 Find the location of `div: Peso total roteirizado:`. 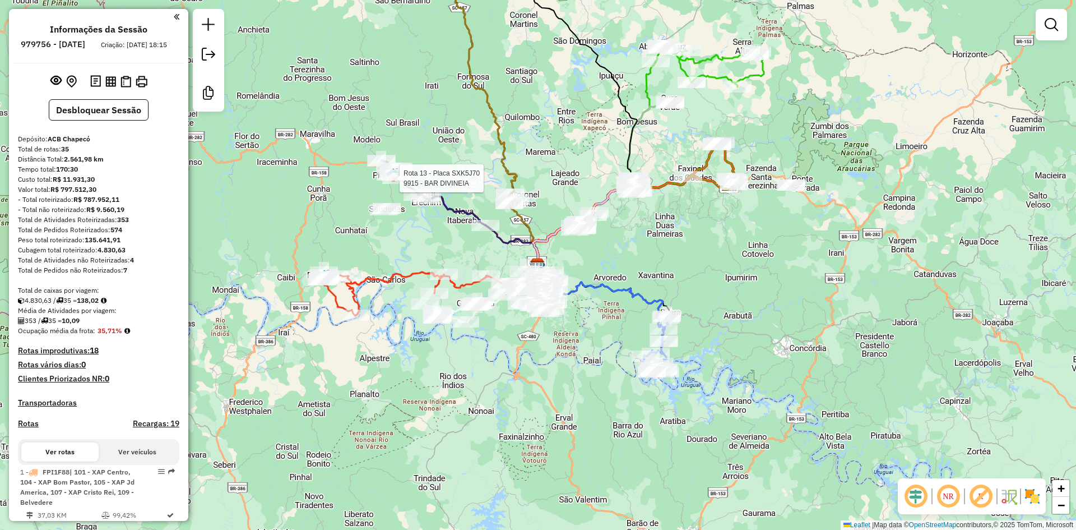

div: Peso total roteirizado: is located at coordinates (99, 240).